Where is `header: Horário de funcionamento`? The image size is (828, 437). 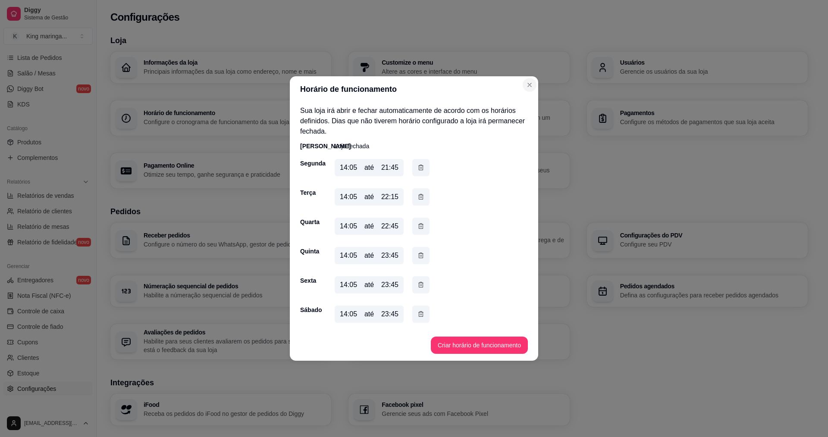 header: Horário de funcionamento is located at coordinates (414, 89).